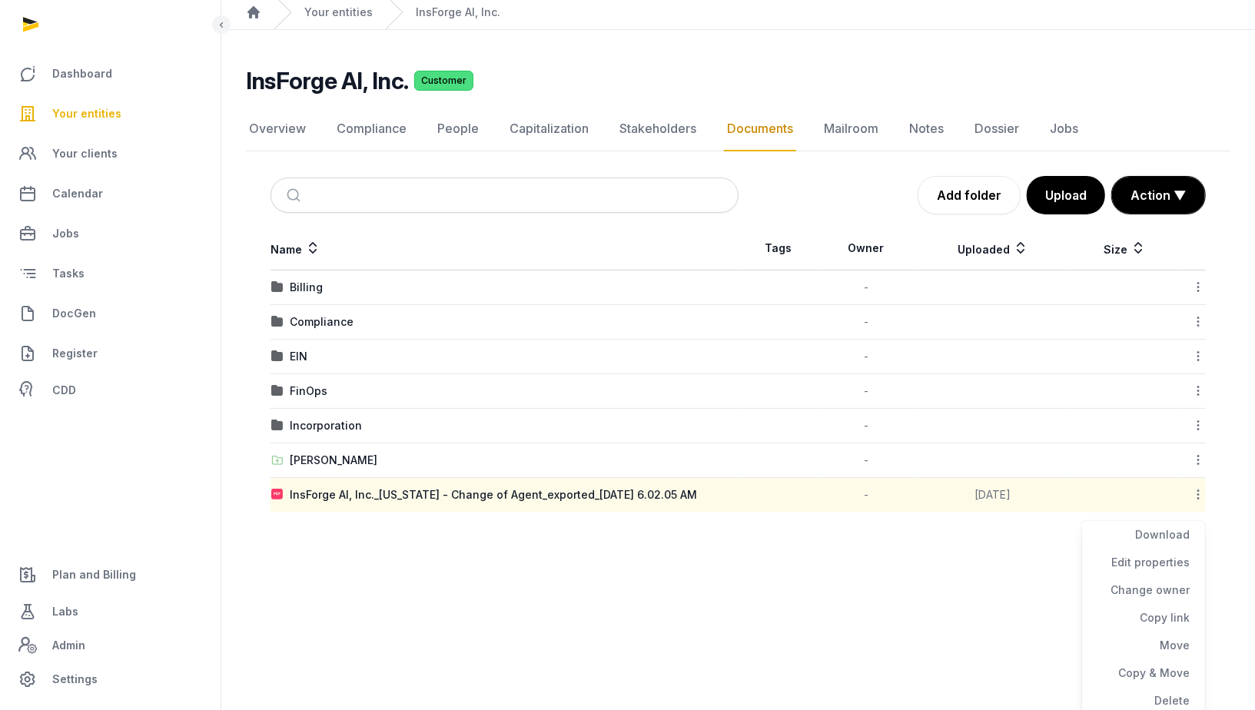  I want to click on a: InsForge AI, Inc., so click(458, 12).